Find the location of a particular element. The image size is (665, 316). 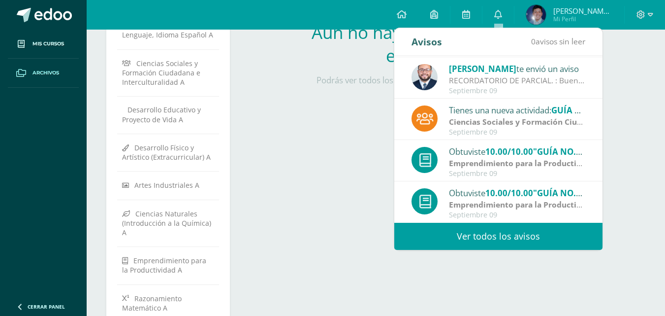

span: Mis cursos is located at coordinates (48, 44).